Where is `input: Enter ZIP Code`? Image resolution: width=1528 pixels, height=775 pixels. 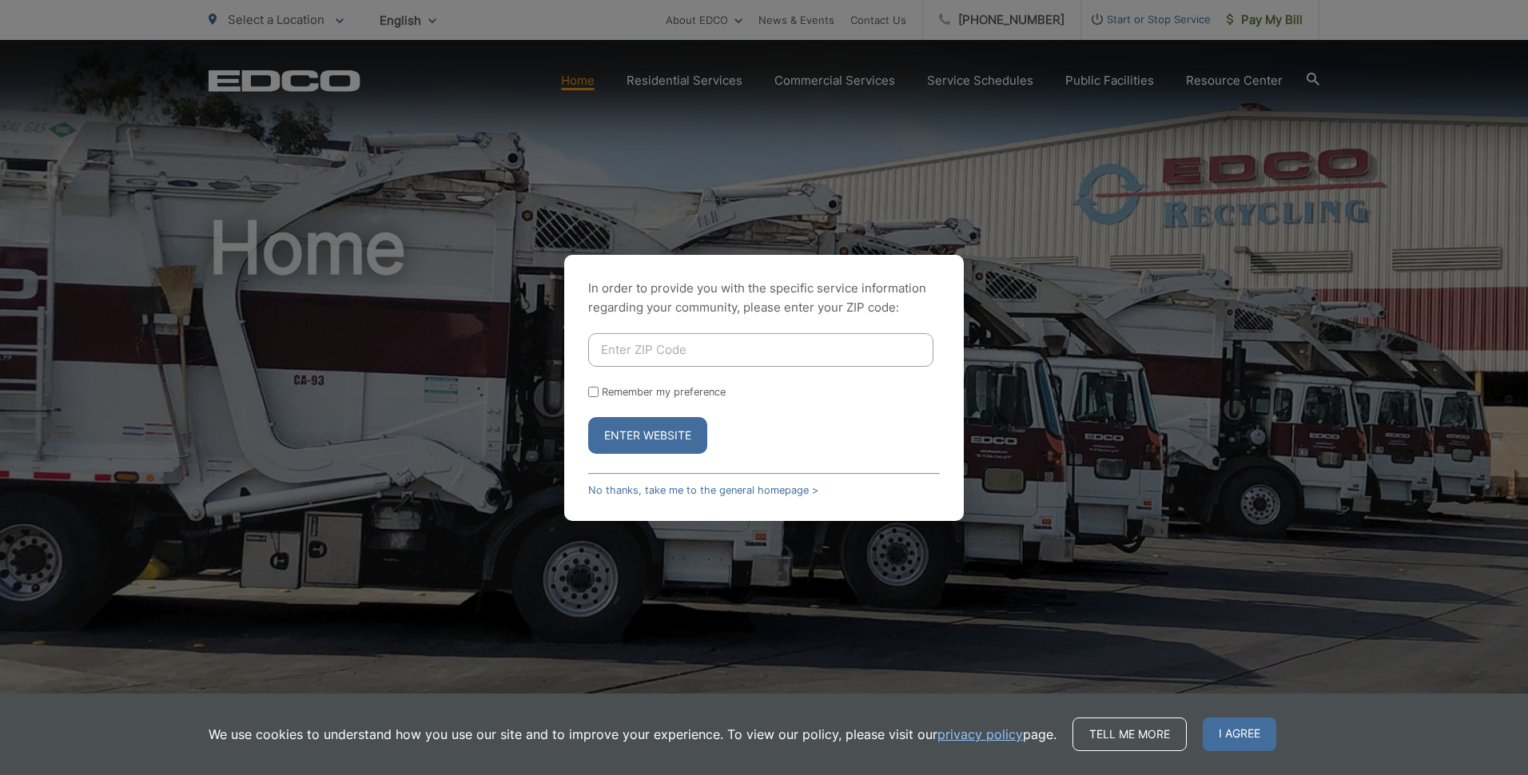 input: Enter ZIP Code is located at coordinates (761, 350).